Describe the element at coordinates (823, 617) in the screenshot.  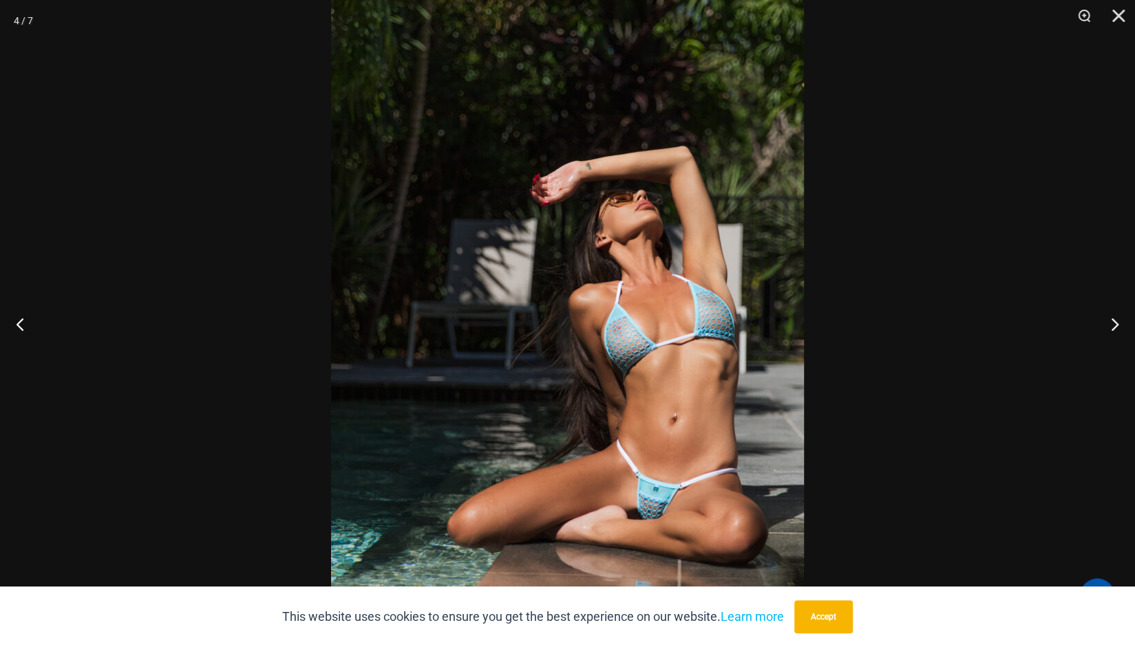
I see `button: Accept` at that location.